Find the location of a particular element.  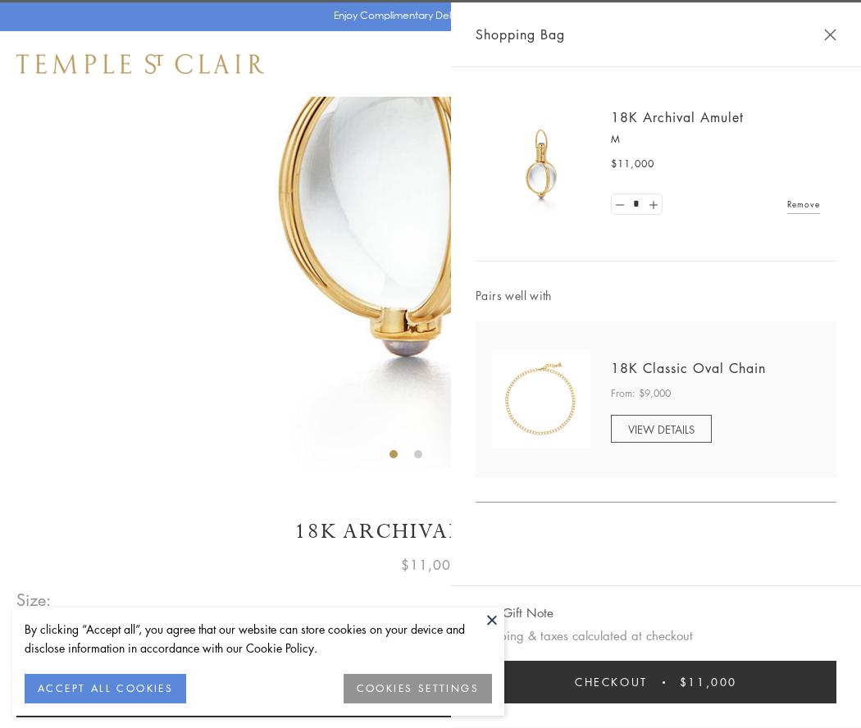

p: M is located at coordinates (715, 139).